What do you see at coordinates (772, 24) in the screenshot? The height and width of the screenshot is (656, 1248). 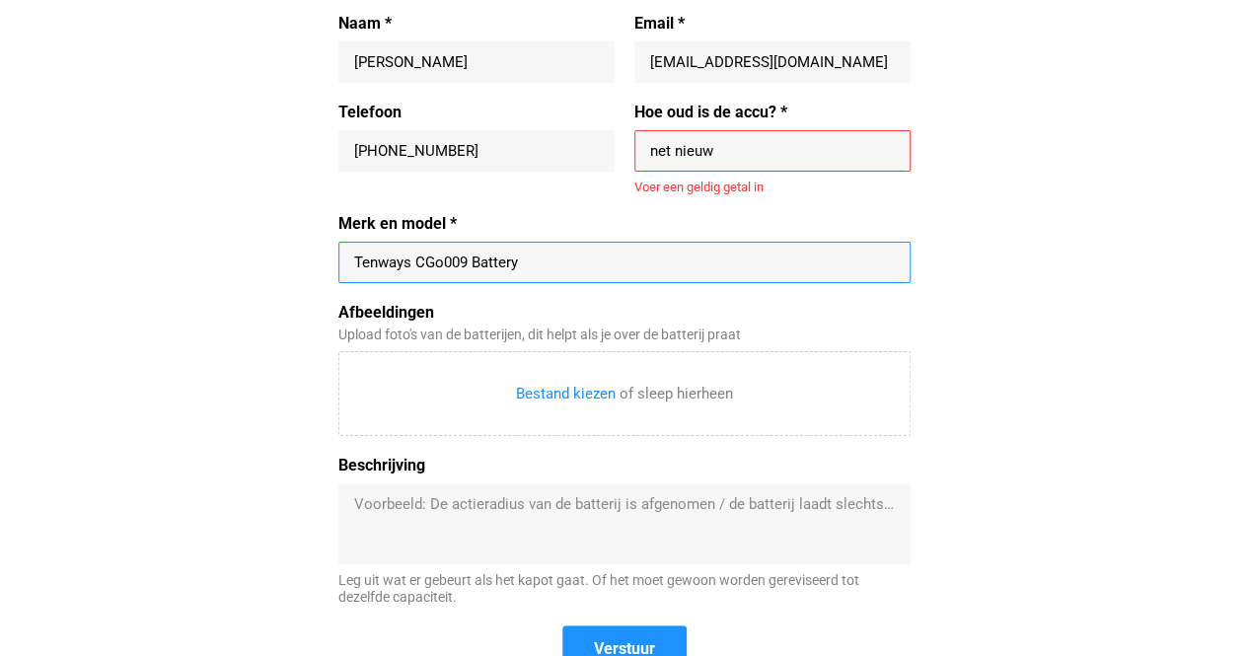 I see `label: Email *` at bounding box center [772, 24].